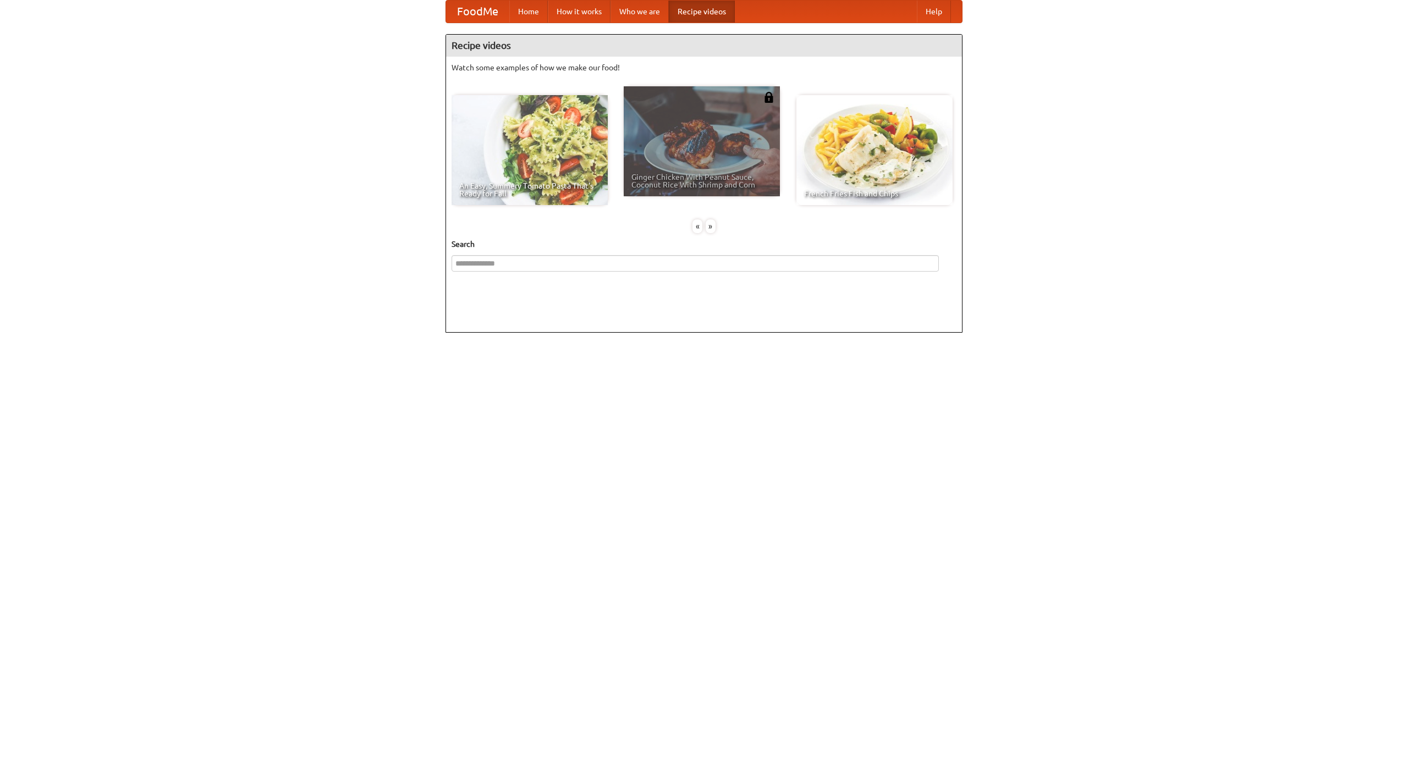  What do you see at coordinates (702, 12) in the screenshot?
I see `a: Recipe videos` at bounding box center [702, 12].